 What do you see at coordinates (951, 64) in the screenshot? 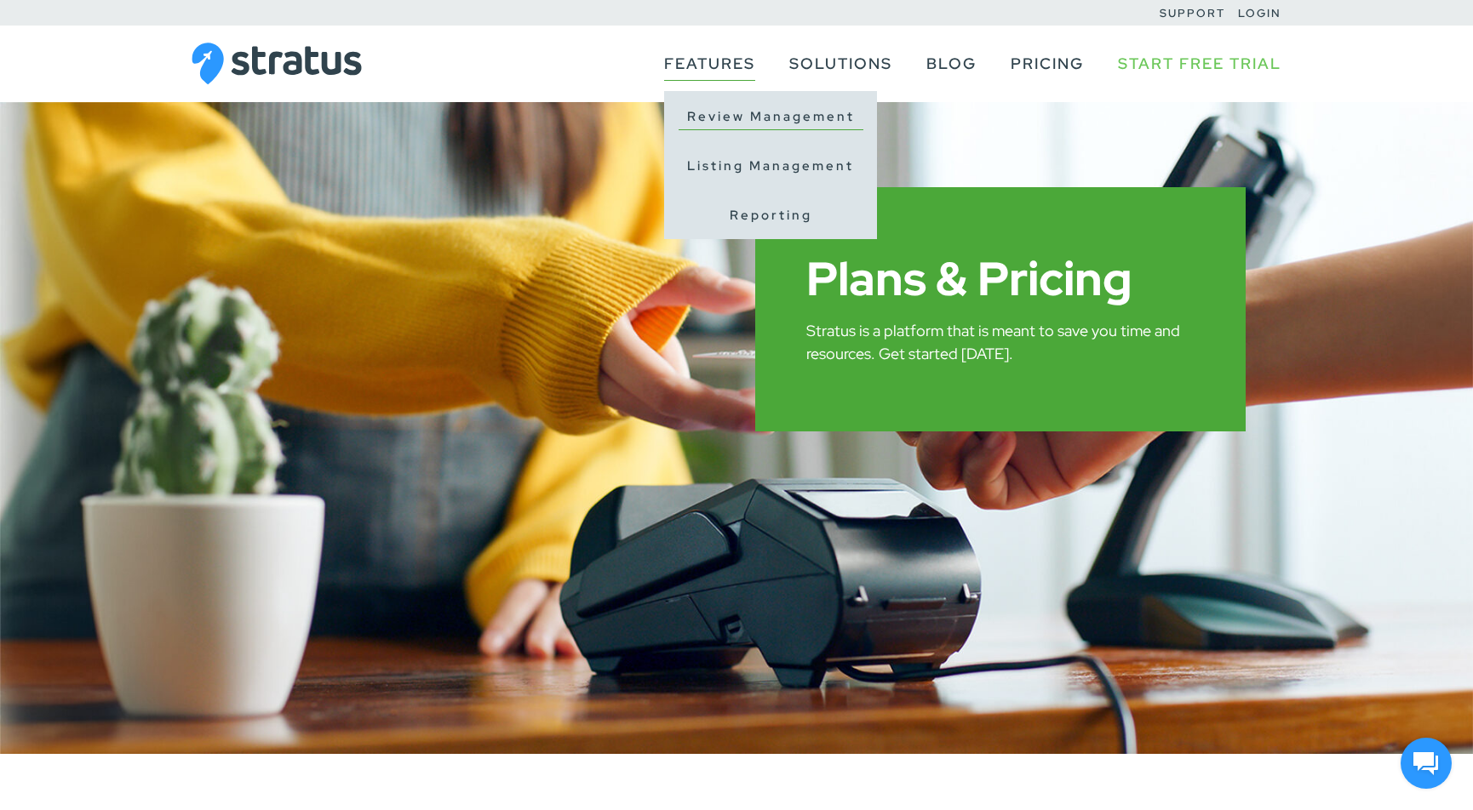
I see `a: Blog` at bounding box center [951, 64].